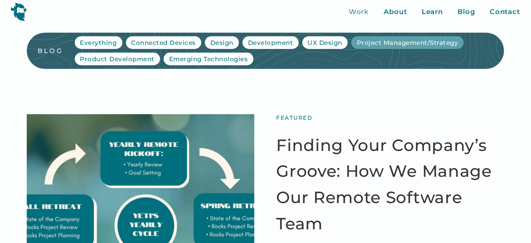 This screenshot has height=243, width=531. I want to click on div: Blog, so click(467, 12).